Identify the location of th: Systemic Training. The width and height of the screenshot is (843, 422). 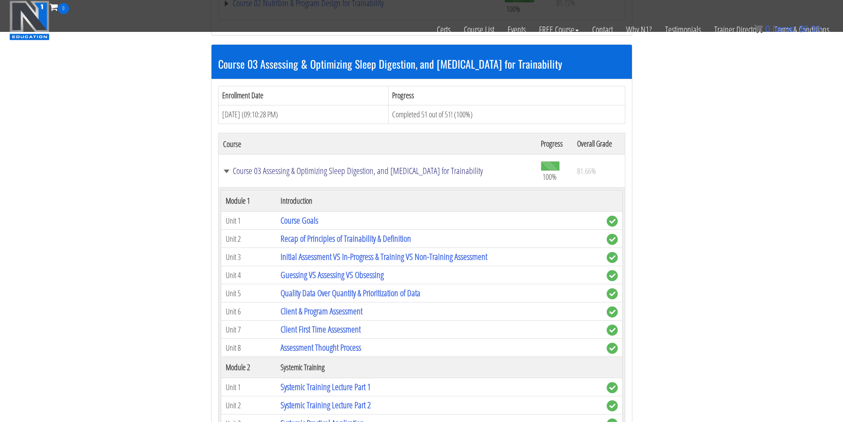
(439, 367).